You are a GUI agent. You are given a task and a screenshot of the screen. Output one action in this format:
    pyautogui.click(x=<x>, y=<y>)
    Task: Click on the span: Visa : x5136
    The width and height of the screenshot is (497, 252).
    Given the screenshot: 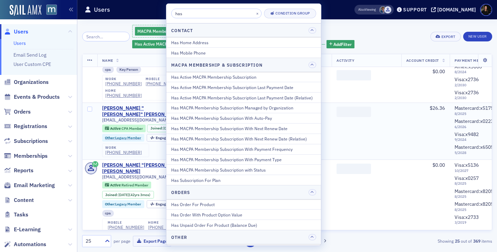 What is the action you would take?
    pyautogui.click(x=466, y=165)
    